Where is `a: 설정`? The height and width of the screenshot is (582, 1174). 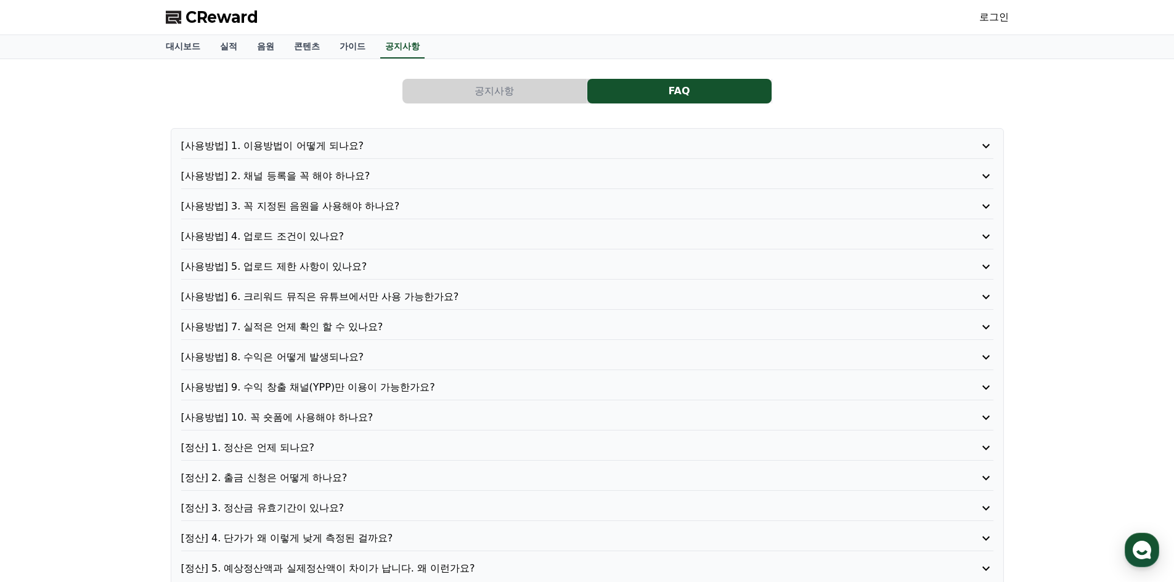 a: 설정 is located at coordinates (198, 406).